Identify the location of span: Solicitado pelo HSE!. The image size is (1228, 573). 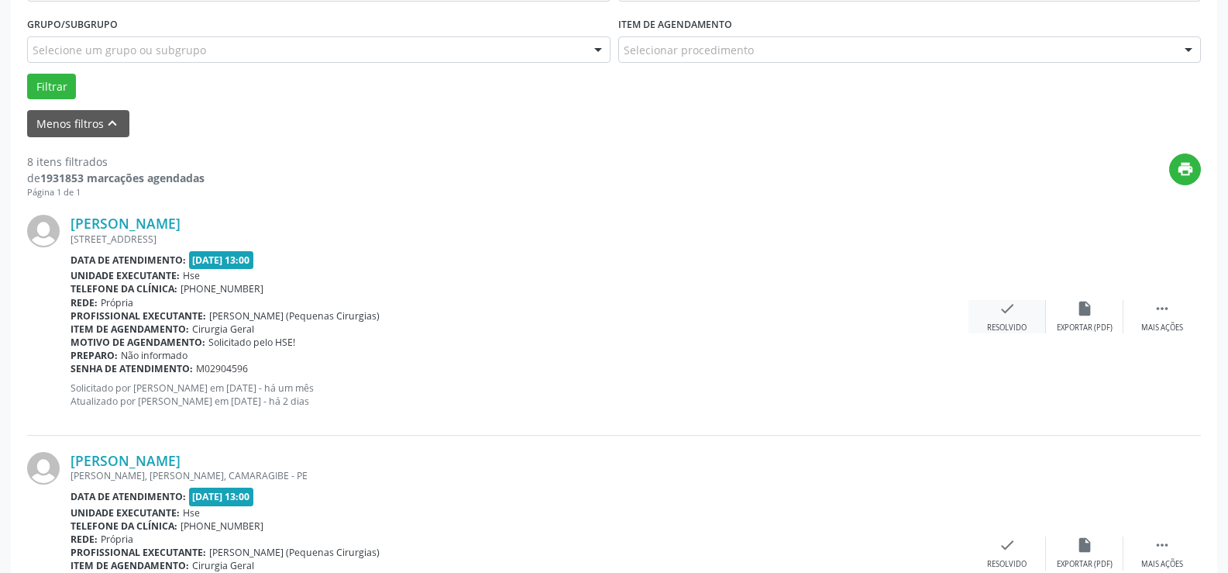
(252, 342).